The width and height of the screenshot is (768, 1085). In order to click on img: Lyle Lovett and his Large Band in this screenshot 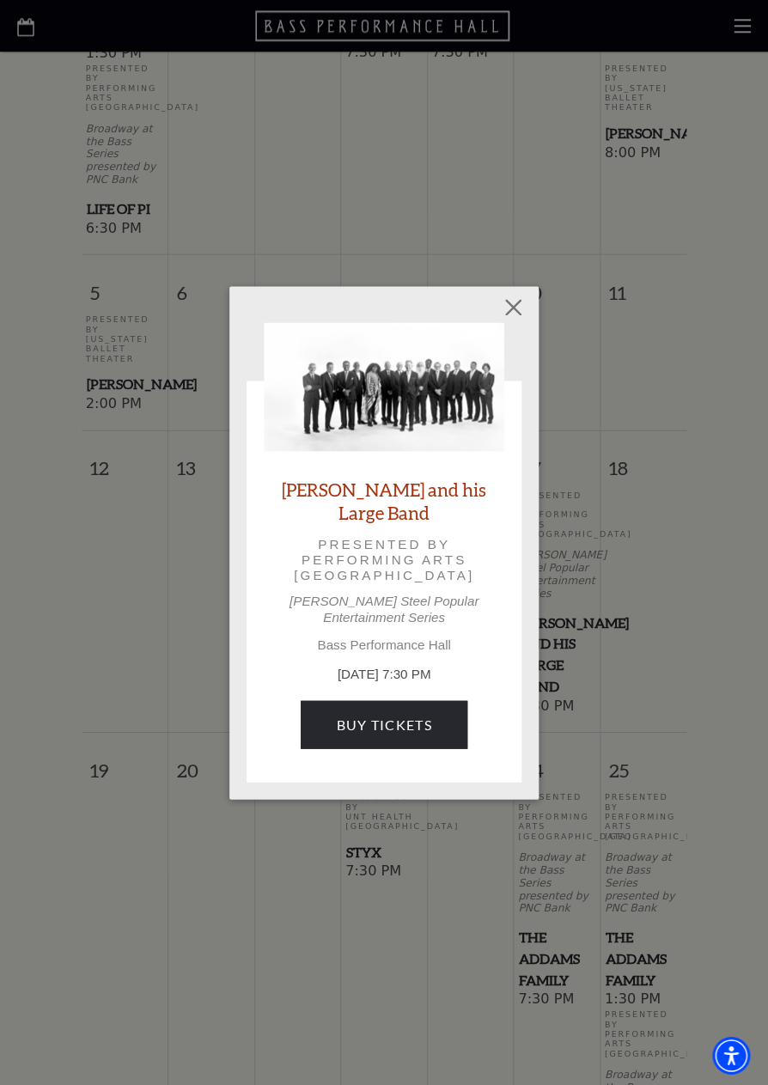, I will do `click(384, 387)`.